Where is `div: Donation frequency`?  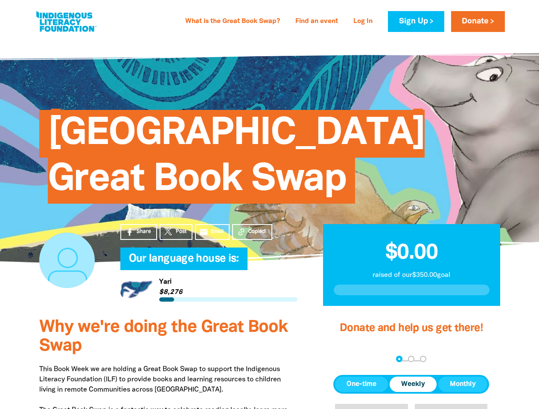
div: Donation frequency is located at coordinates (411, 385).